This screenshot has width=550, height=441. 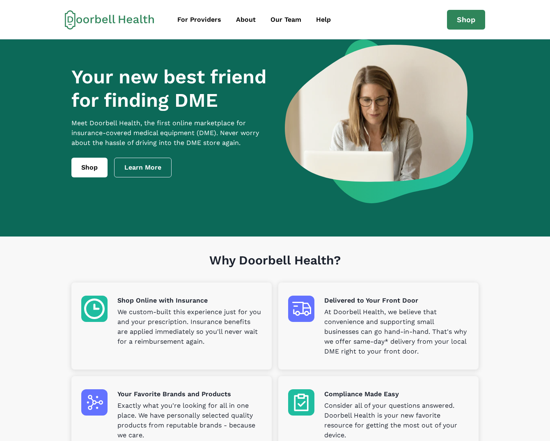 What do you see at coordinates (94, 309) in the screenshot?
I see `img: Shop Online with Insurance icon` at bounding box center [94, 309].